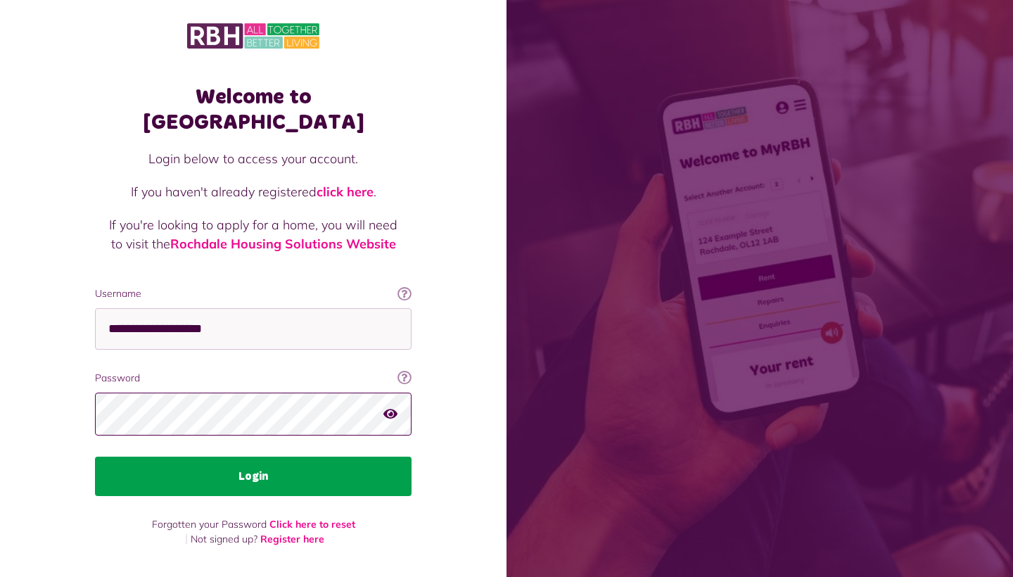 This screenshot has height=577, width=1013. I want to click on img: MyRBH, so click(253, 36).